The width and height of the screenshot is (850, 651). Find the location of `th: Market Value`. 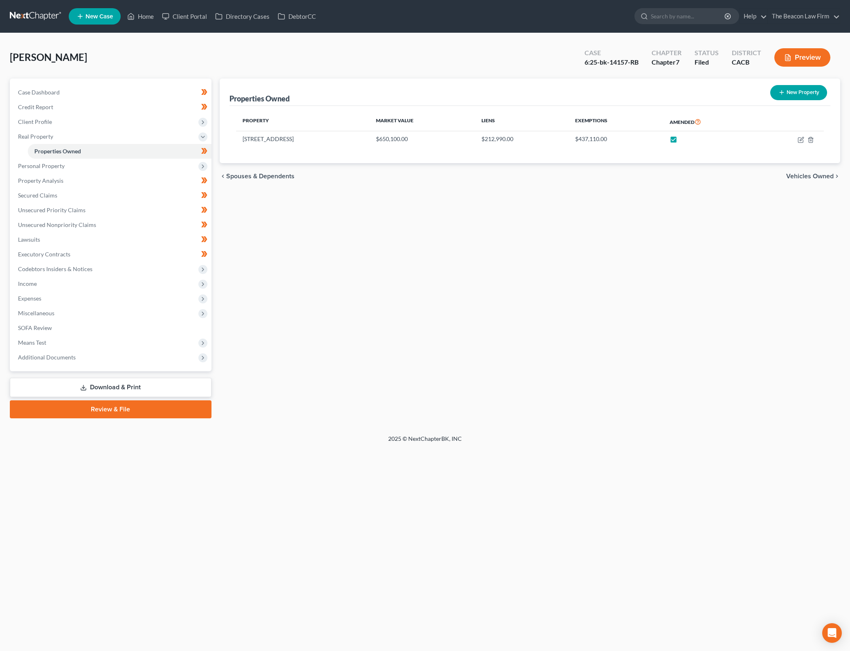

th: Market Value is located at coordinates (422, 122).